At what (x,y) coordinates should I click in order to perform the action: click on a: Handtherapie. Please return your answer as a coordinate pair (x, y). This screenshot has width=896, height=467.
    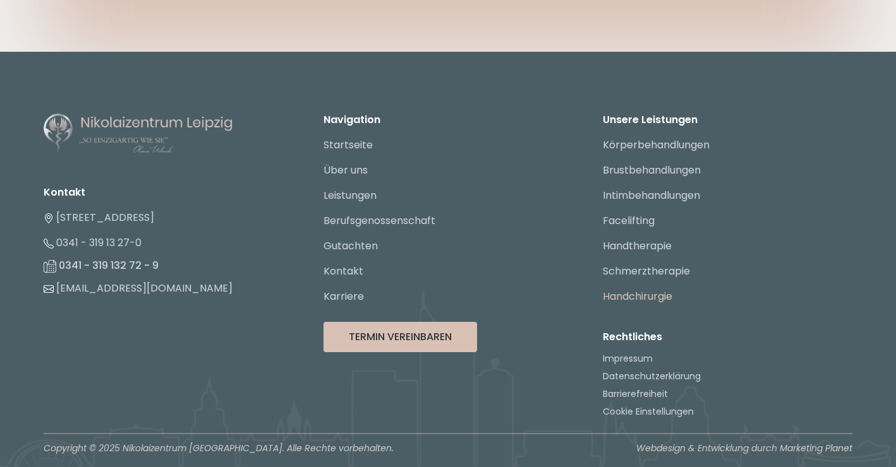
    Looking at the image, I should click on (637, 246).